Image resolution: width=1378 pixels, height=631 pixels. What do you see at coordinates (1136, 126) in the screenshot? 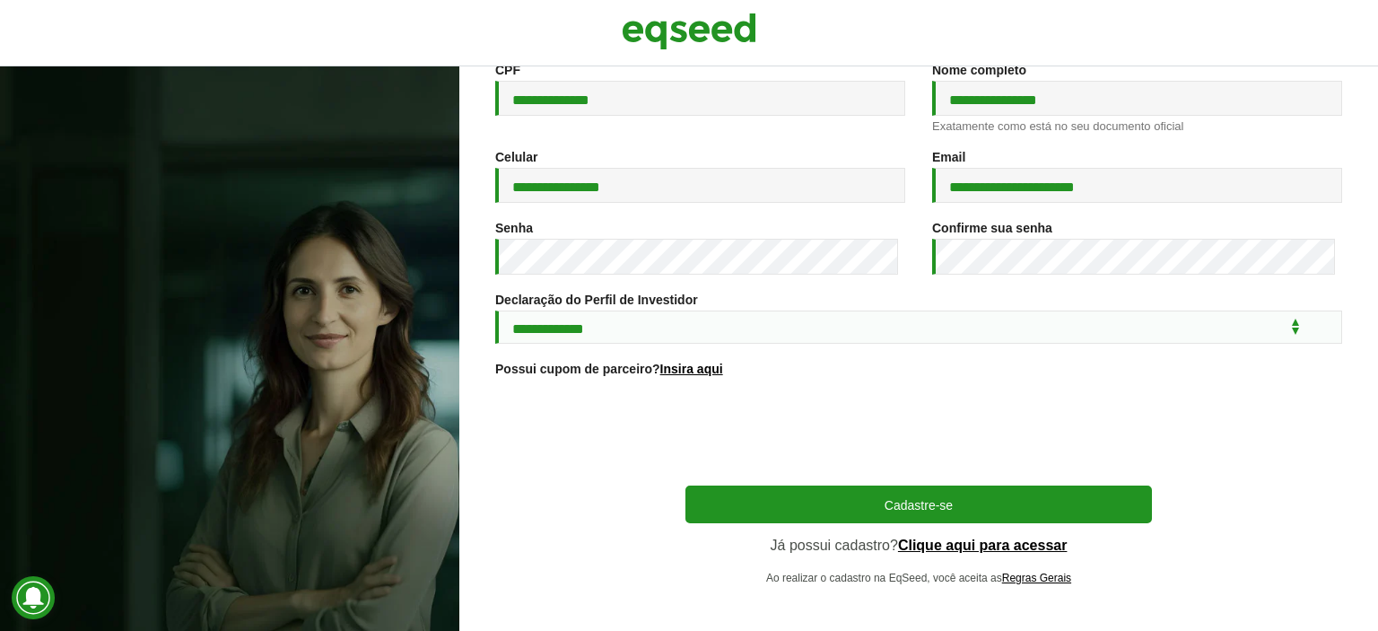
I see `div: Exatamente como está no seu documento oficial` at bounding box center [1136, 126].